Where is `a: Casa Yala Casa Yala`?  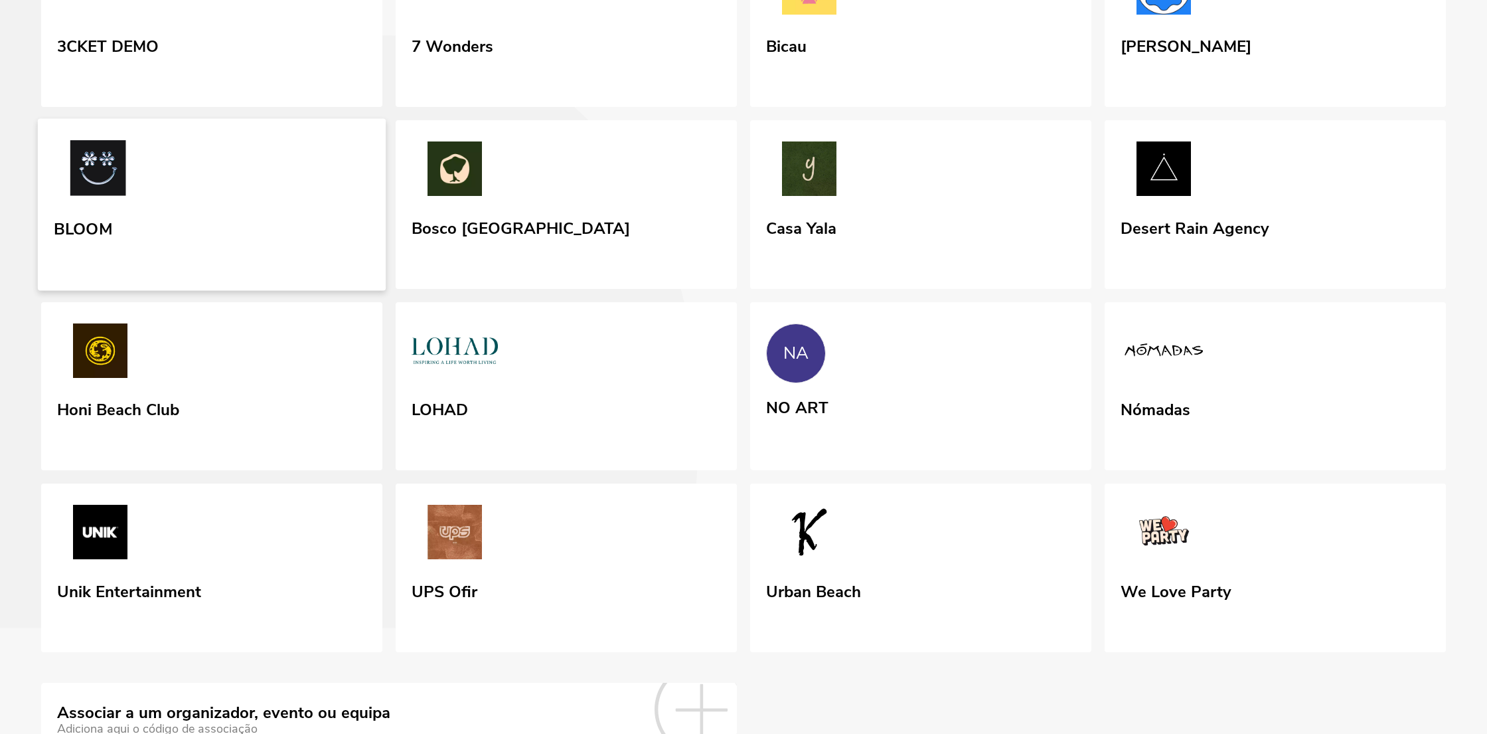
a: Casa Yala Casa Yala is located at coordinates (921, 204).